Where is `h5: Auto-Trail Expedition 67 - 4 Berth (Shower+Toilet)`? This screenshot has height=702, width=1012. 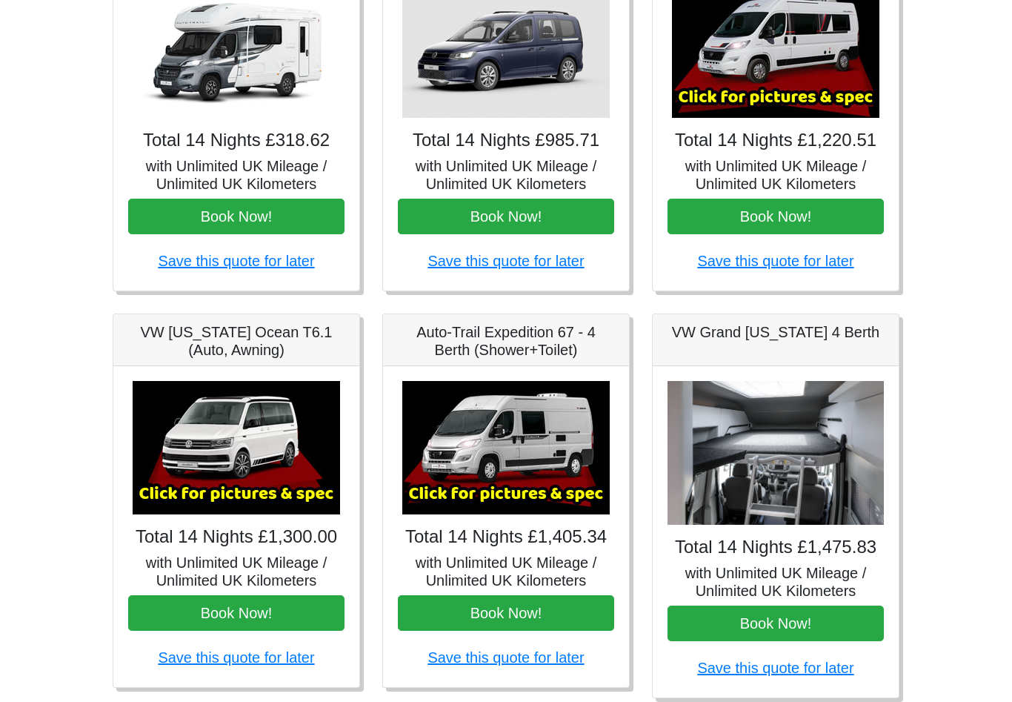 h5: Auto-Trail Expedition 67 - 4 Berth (Shower+Toilet) is located at coordinates (506, 341).